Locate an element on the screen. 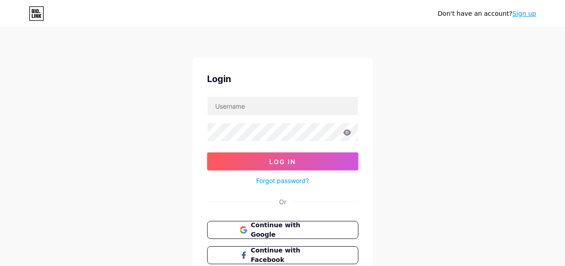  button: Log In is located at coordinates (283, 161).